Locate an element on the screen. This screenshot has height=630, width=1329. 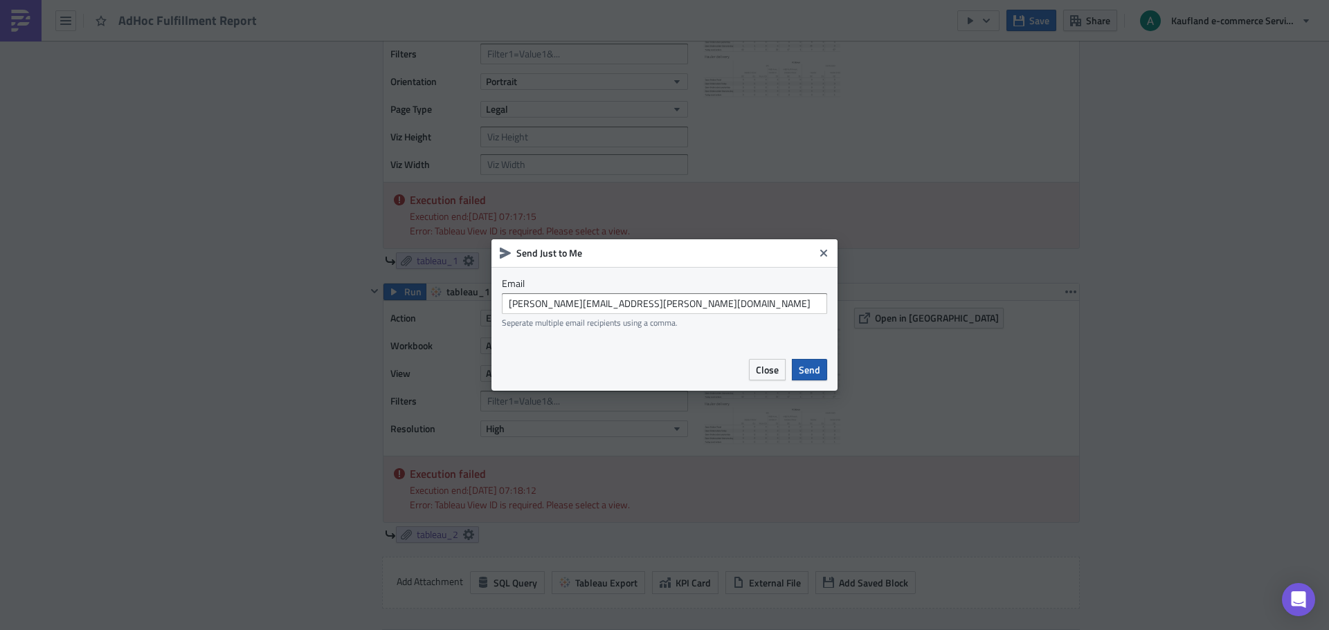
button: Send is located at coordinates (809, 370).